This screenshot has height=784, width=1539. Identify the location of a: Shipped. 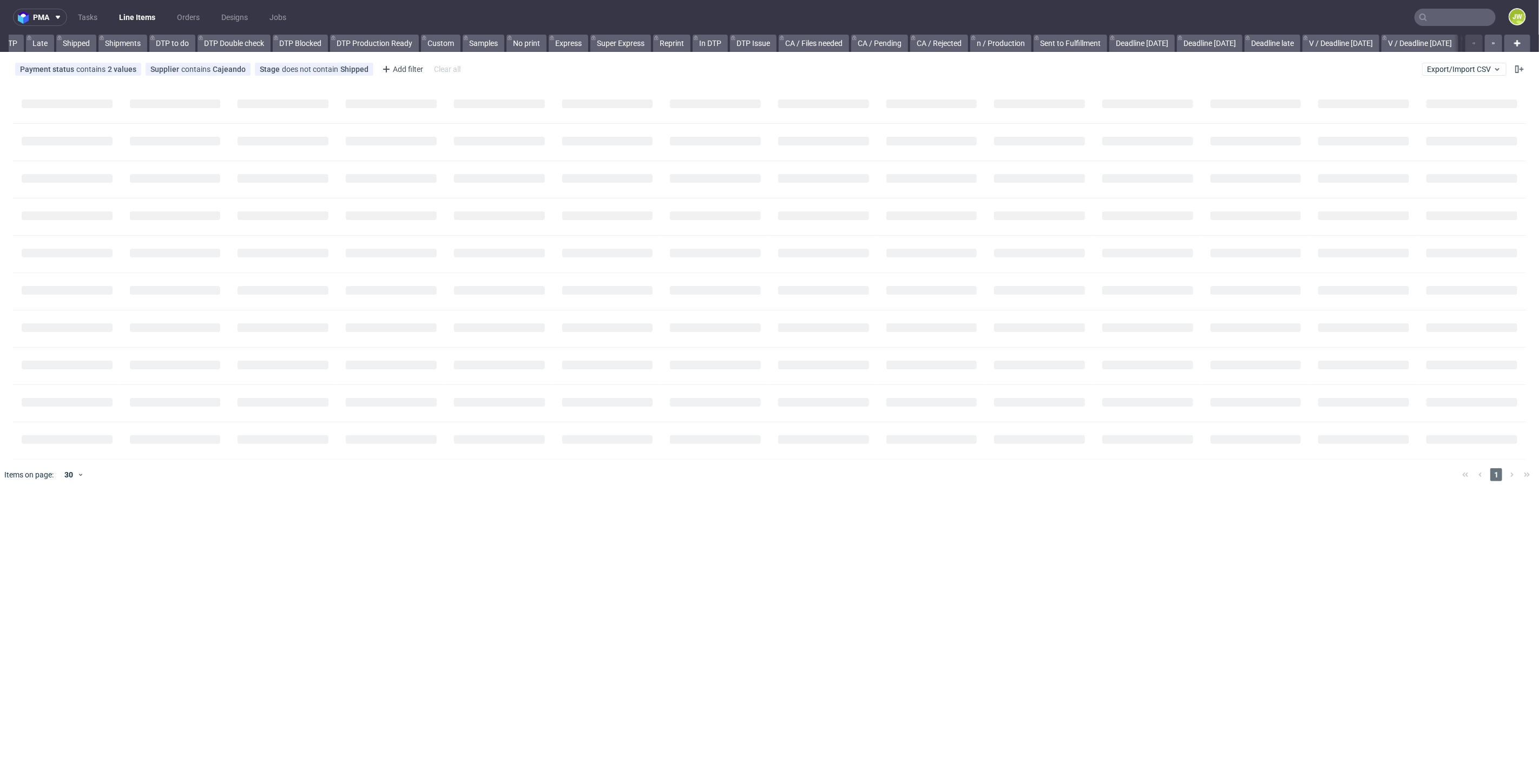
(76, 44).